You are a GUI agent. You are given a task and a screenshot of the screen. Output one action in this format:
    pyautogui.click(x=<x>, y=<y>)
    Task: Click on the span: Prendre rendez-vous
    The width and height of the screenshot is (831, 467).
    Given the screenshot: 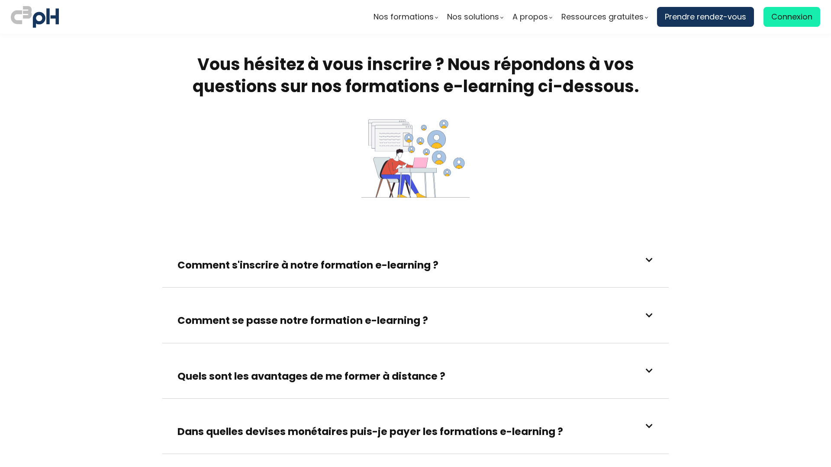 What is the action you would take?
    pyautogui.click(x=705, y=17)
    